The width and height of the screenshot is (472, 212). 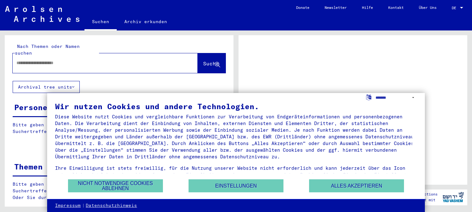 What do you see at coordinates (456, 8) in the screenshot?
I see `span: DE` at bounding box center [456, 8].